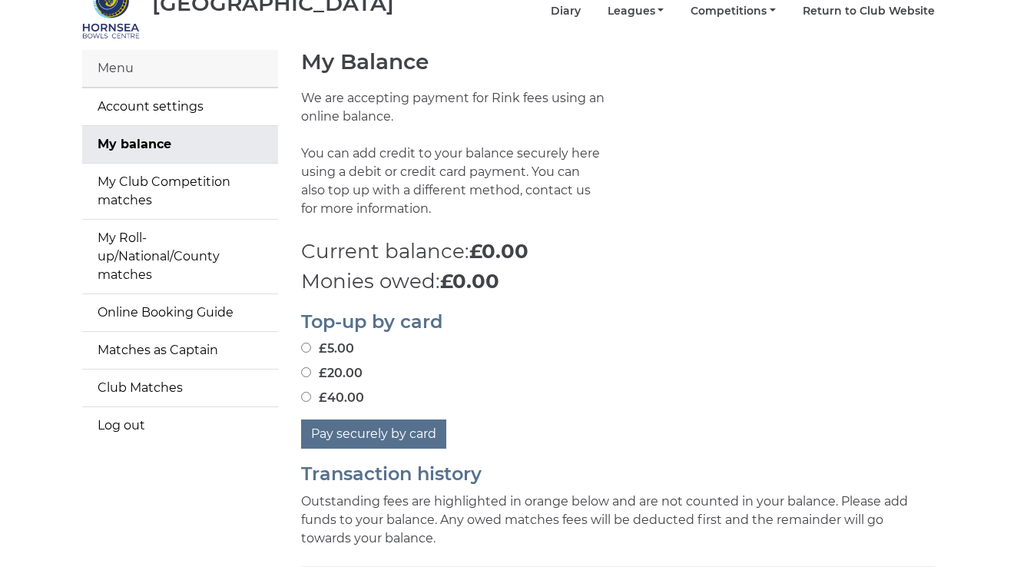 The height and width of the screenshot is (567, 1017). I want to click on p: Outstanding fees are highlighted in orange below and are not counted in your balance. Please add ..., so click(617, 520).